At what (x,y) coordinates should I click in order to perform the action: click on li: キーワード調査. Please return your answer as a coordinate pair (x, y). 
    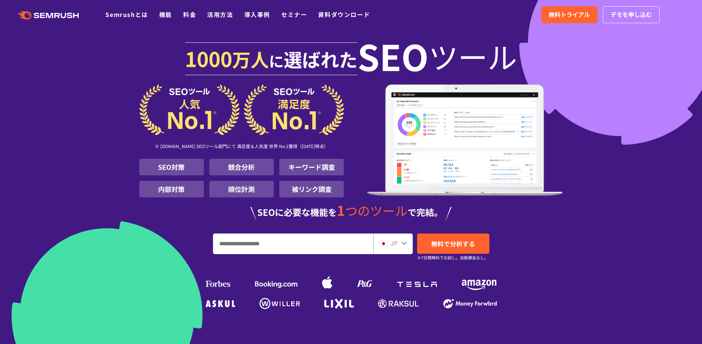
    Looking at the image, I should click on (312, 167).